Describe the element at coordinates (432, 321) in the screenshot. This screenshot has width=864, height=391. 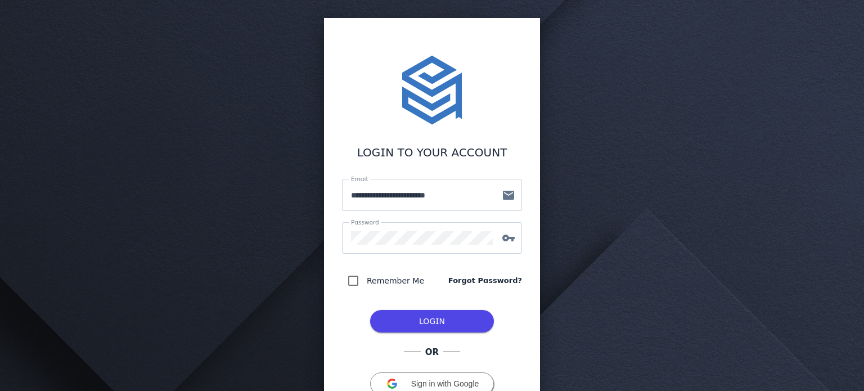
I see `span: LOGIN` at that location.